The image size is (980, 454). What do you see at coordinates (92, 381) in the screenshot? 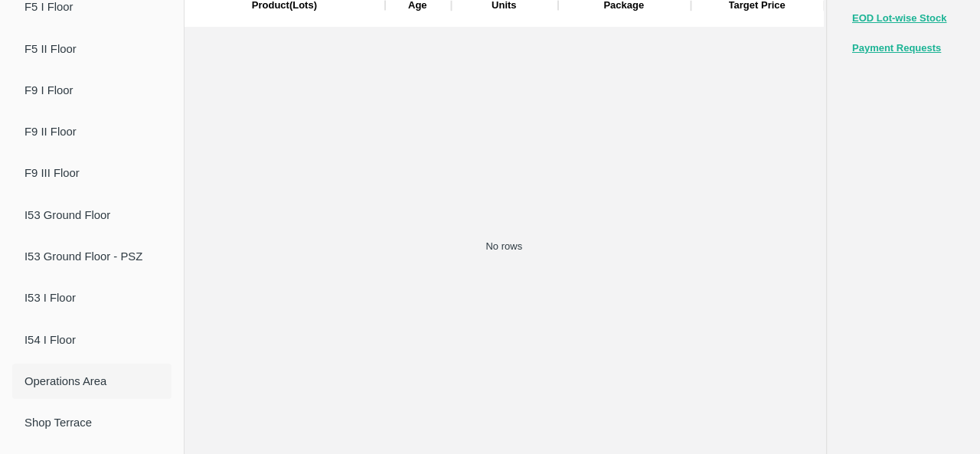
I see `span: Operations Area` at bounding box center [92, 381].